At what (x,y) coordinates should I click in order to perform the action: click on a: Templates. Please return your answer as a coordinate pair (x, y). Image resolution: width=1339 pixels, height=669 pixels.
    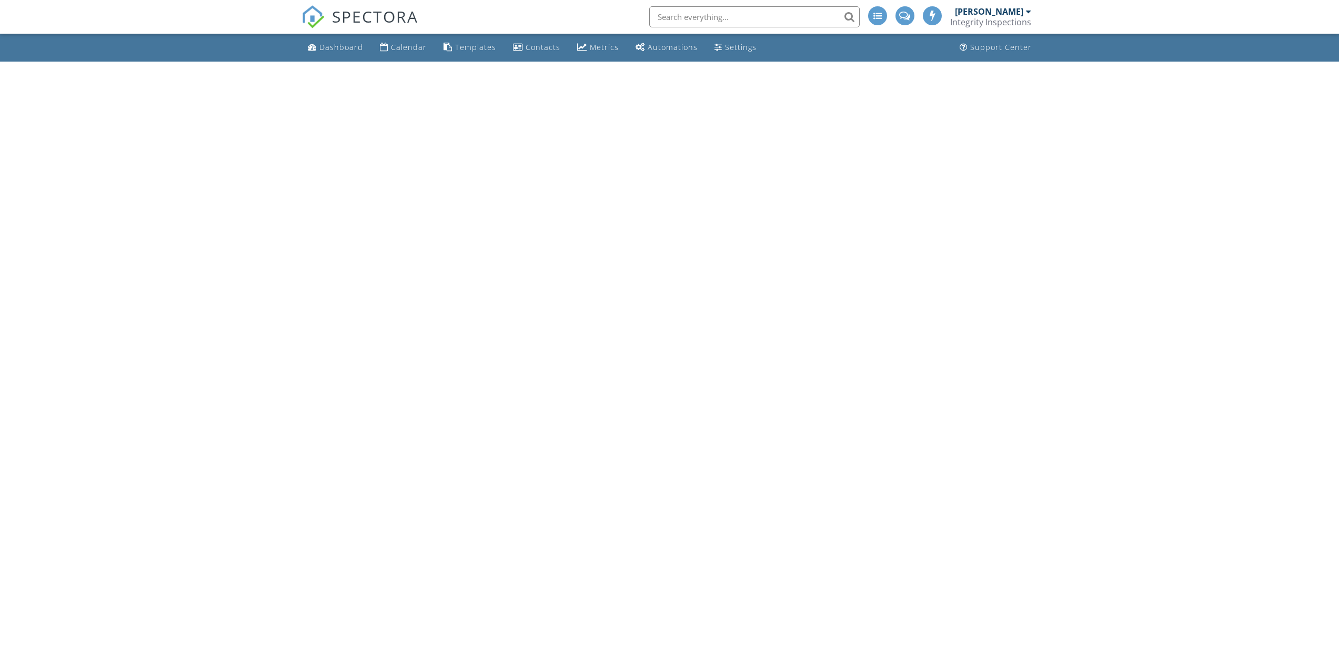
    Looking at the image, I should click on (470, 47).